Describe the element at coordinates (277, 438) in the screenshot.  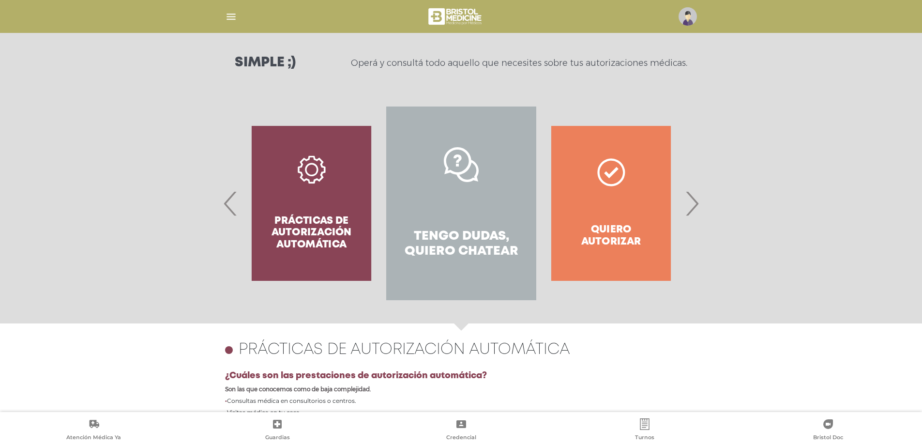
I see `span: Guardias` at that location.